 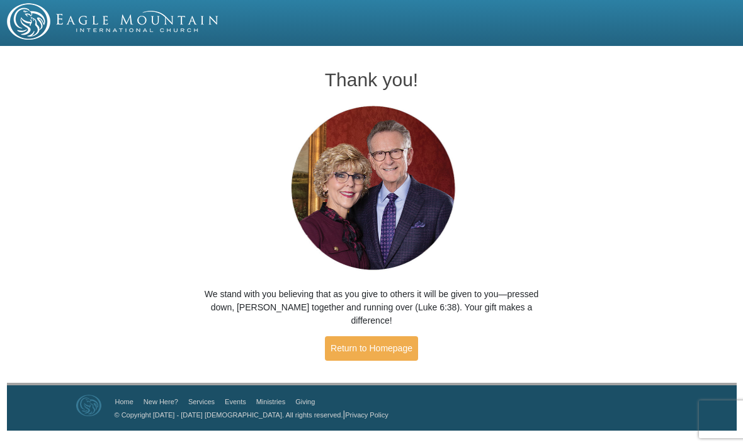 I want to click on a: Home, so click(x=124, y=401).